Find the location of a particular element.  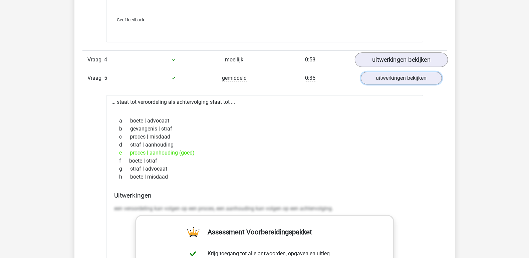

div: boete | advocaat is located at coordinates (265, 121).